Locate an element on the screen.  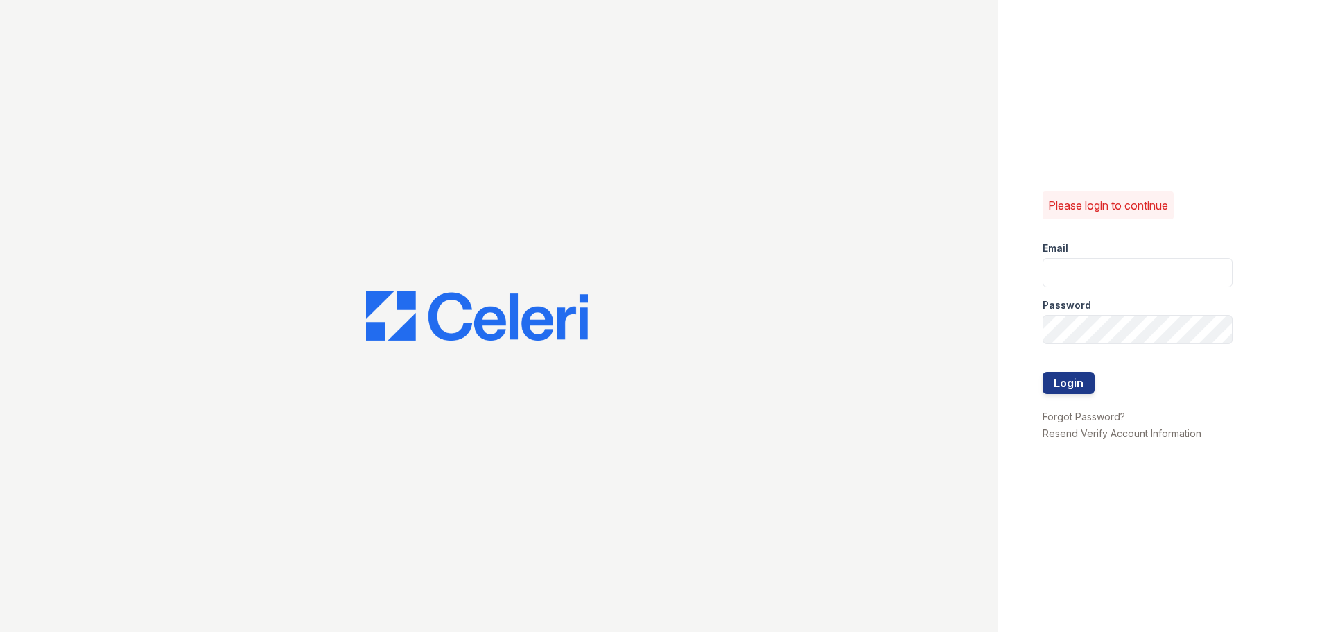
img: CE_Logo_Blue-a8612792a0a2168367f1c8372b55b34899dd931a85d93a1a3d3e32e68fde9ad4.png is located at coordinates (477, 316).